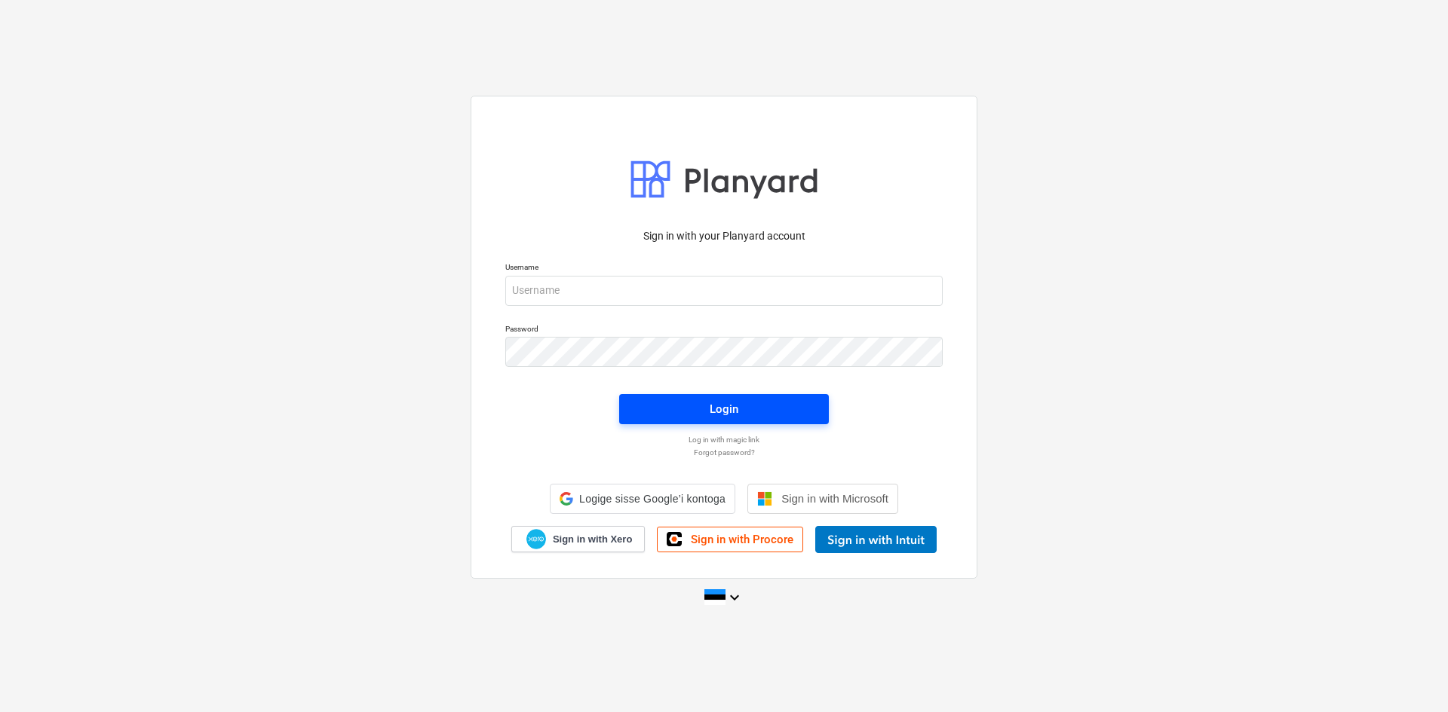  What do you see at coordinates (835, 498) in the screenshot?
I see `span: Sign in with Microsoft` at bounding box center [835, 498].